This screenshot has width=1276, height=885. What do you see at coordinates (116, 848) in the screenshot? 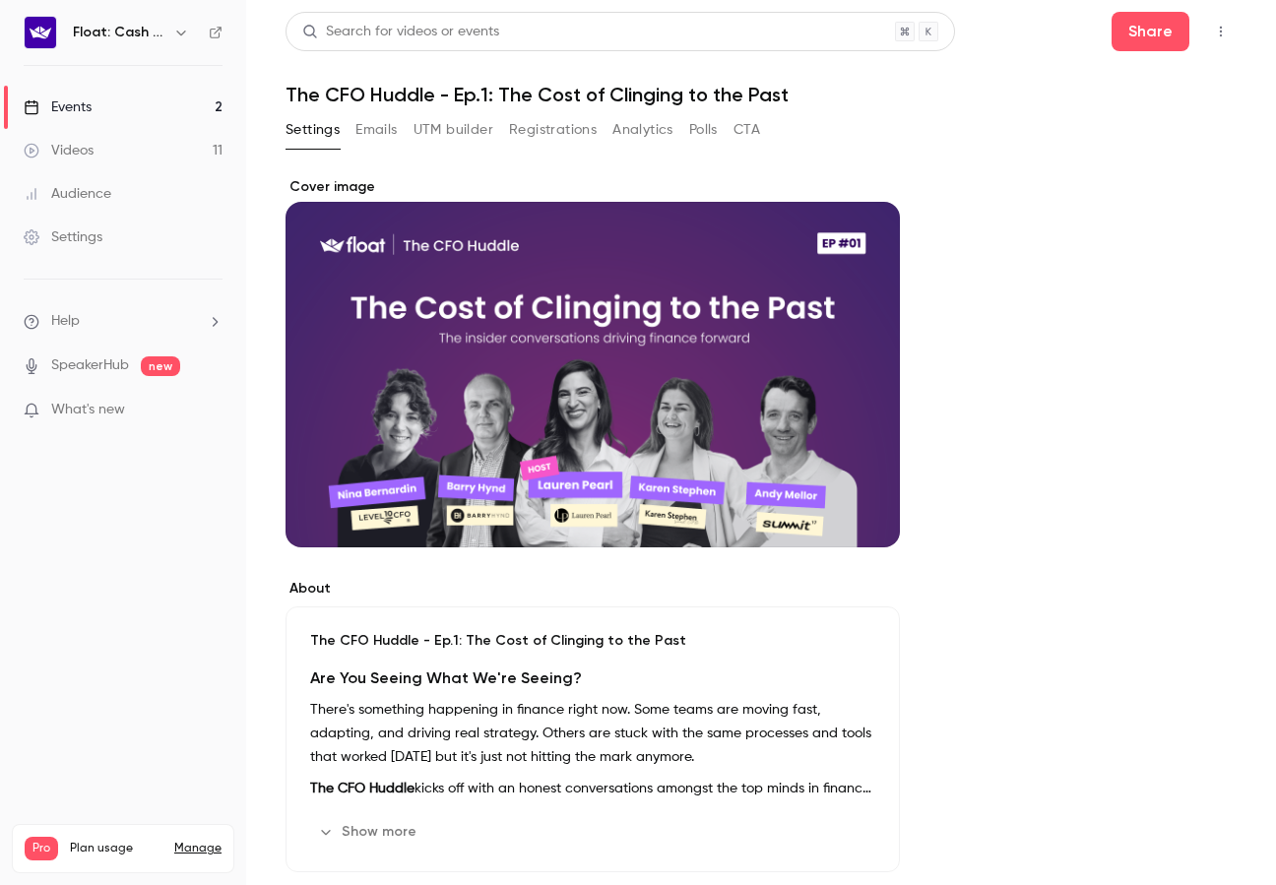
I see `span: Plan usage` at bounding box center [116, 848].